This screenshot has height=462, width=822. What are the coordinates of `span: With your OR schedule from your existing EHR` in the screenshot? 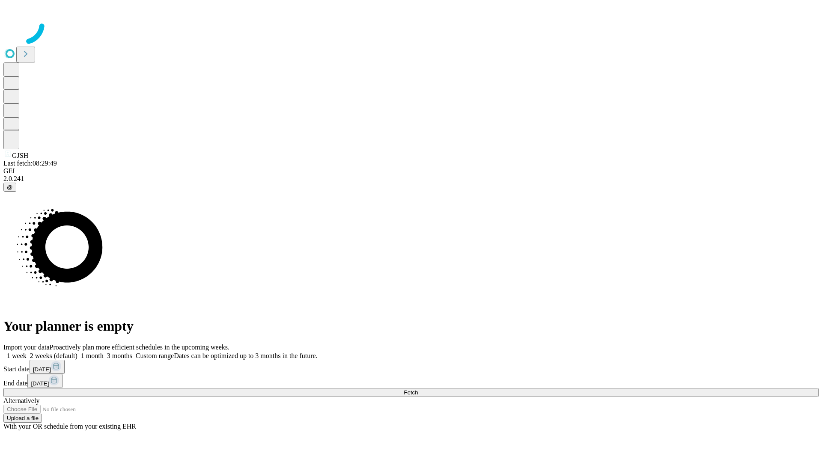 It's located at (70, 426).